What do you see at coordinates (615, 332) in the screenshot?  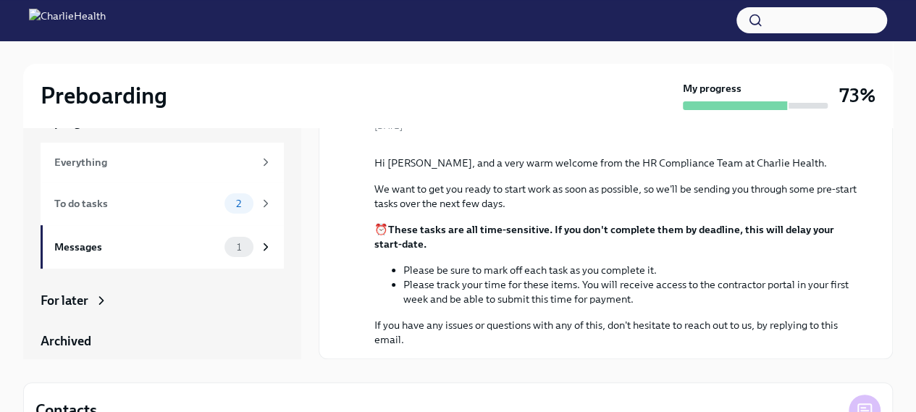 I see `p: If you have any issues or questions with any of this, don't hesitate to reach out to us, by reply...` at bounding box center [615, 332].